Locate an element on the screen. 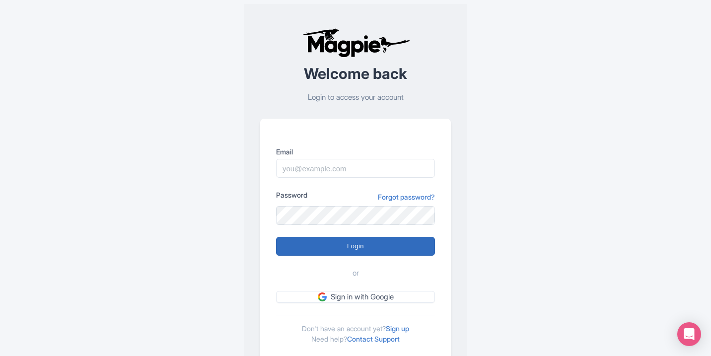 The width and height of the screenshot is (711, 356). input: you@example.com is located at coordinates (355, 168).